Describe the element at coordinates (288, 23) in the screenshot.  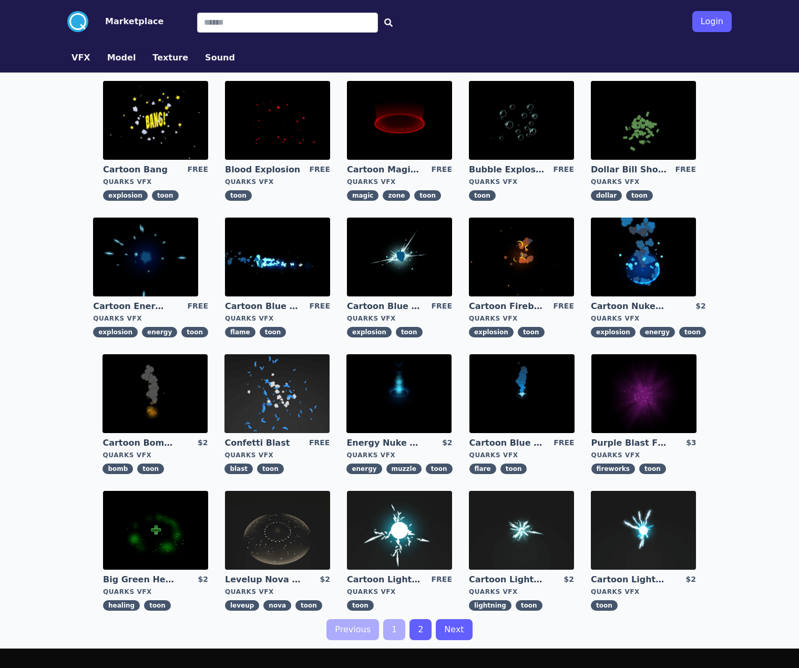
I see `input: Search` at that location.